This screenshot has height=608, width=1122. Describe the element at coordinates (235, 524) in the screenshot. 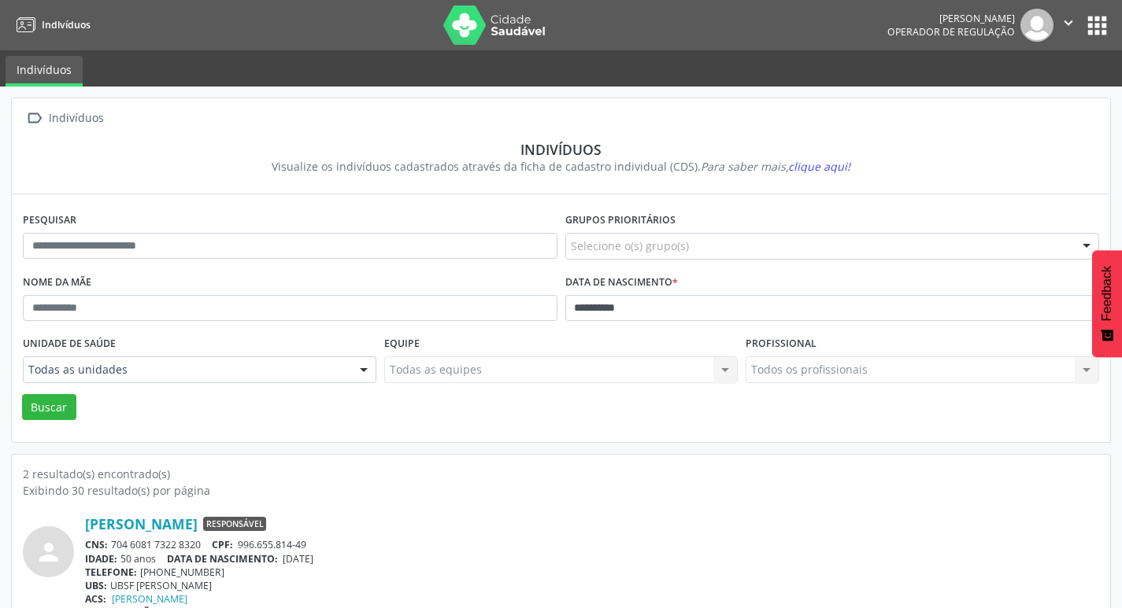

I see `span: Responsável` at that location.